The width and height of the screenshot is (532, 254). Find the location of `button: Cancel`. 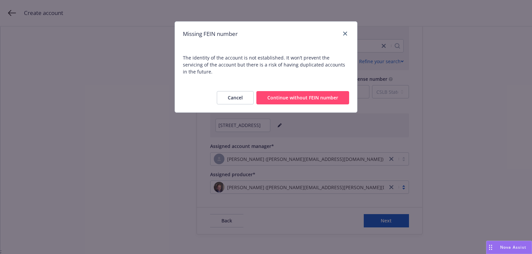

button: Cancel is located at coordinates (235, 98).